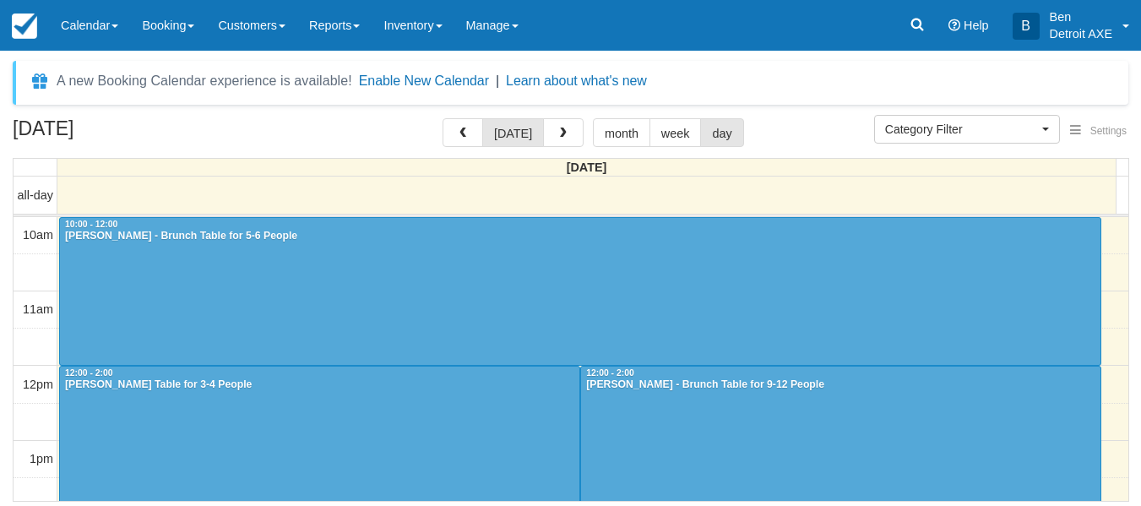  Describe the element at coordinates (1081, 34) in the screenshot. I see `p: Detroit AXE` at that location.